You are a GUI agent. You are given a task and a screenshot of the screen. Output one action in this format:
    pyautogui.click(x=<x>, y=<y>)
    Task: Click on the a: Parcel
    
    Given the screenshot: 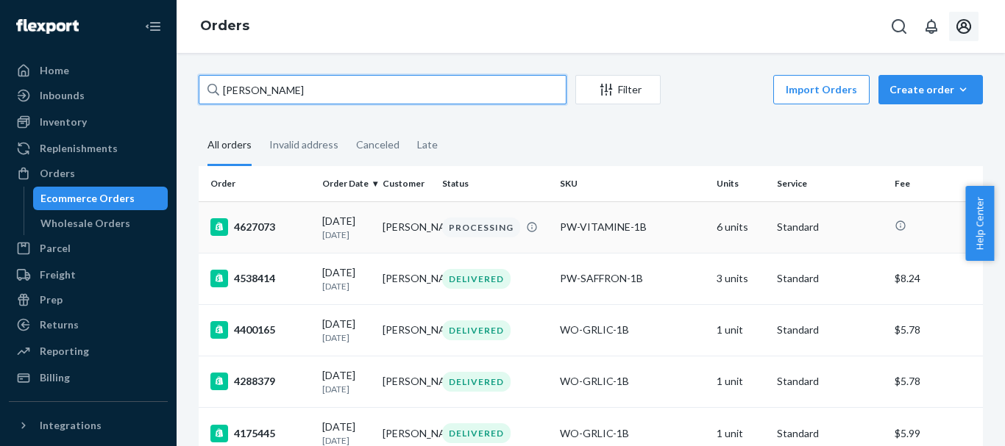 What is the action you would take?
    pyautogui.click(x=88, y=249)
    